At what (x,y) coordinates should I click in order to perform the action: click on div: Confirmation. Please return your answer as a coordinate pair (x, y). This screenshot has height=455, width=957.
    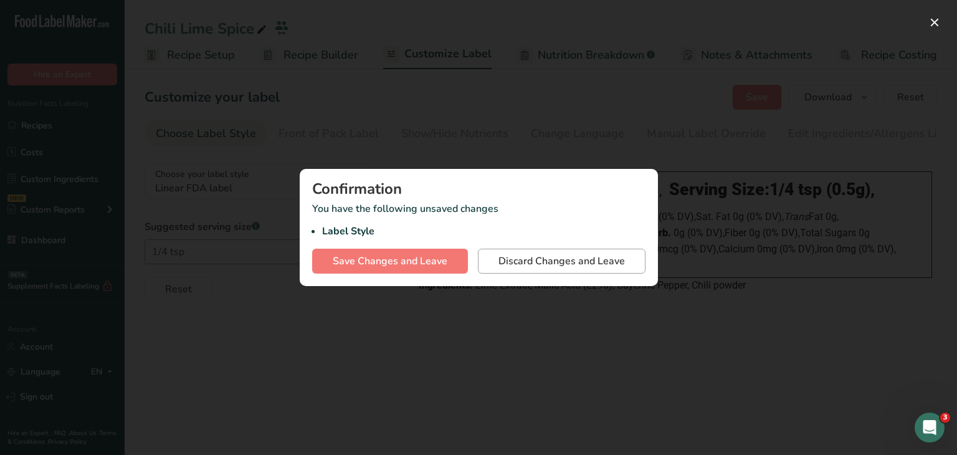
    Looking at the image, I should click on (478, 189).